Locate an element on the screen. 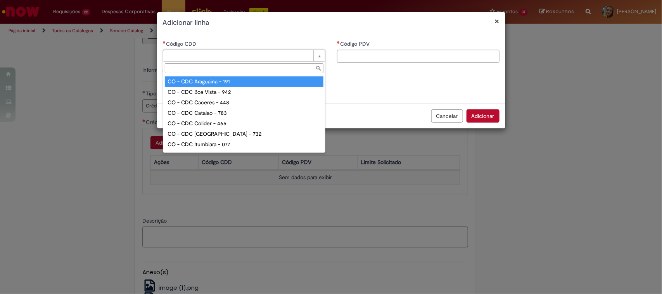 The width and height of the screenshot is (662, 294). div: CO - CDC Colider - 465 is located at coordinates (244, 123).